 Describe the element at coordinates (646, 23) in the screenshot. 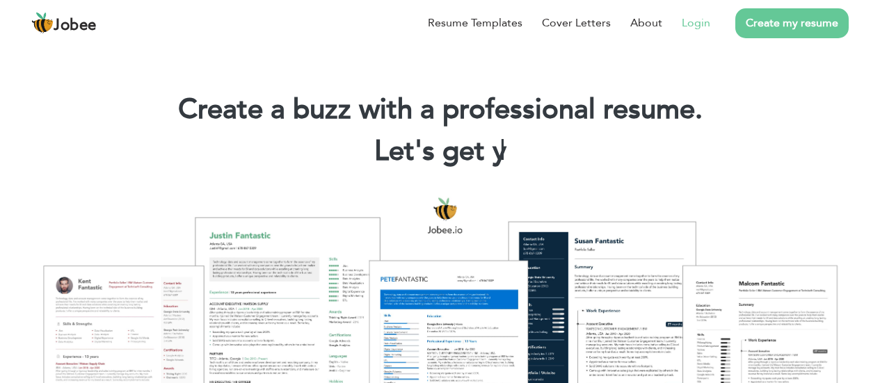

I see `a: About` at that location.